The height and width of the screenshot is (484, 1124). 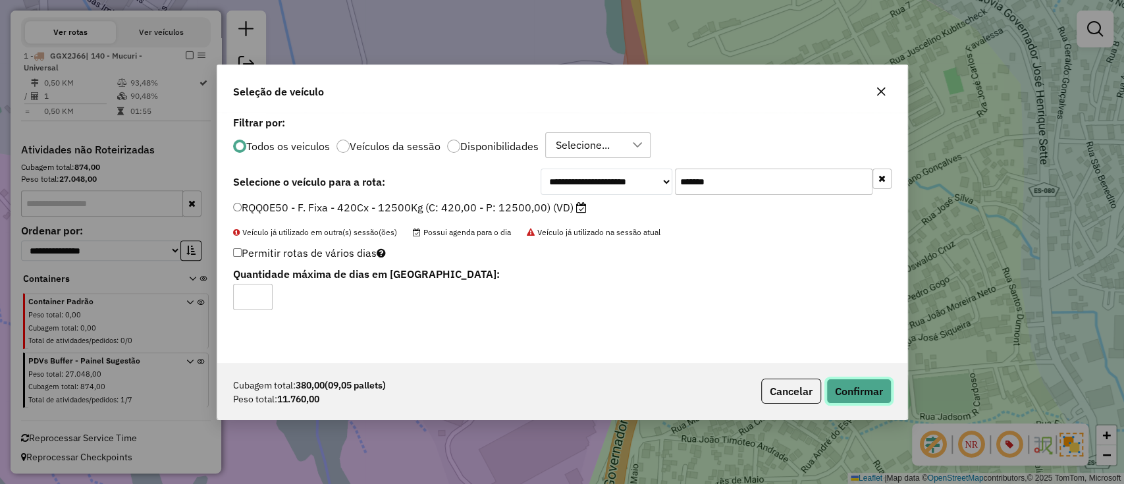 I want to click on span: Peso total:, so click(x=255, y=399).